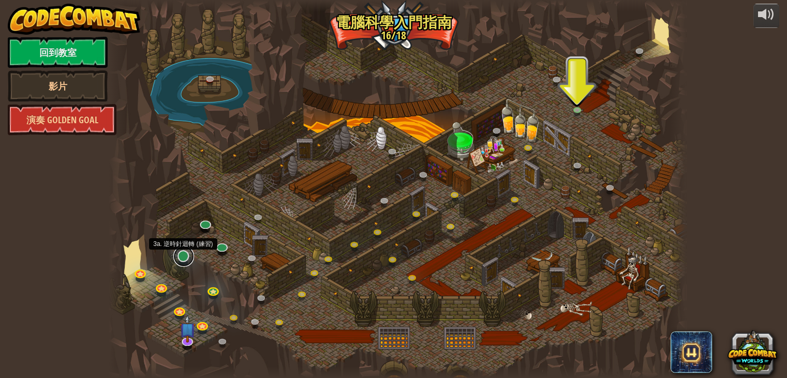 This screenshot has width=787, height=378. What do you see at coordinates (187, 329) in the screenshot?
I see `img: level-banner-unstarted-subscriber.png` at bounding box center [187, 329].